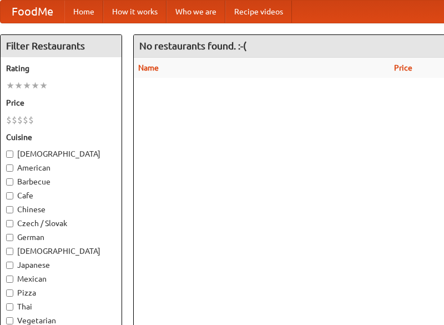 The width and height of the screenshot is (444, 325). Describe the element at coordinates (9, 223) in the screenshot. I see `input: Czech / Slovak` at that location.